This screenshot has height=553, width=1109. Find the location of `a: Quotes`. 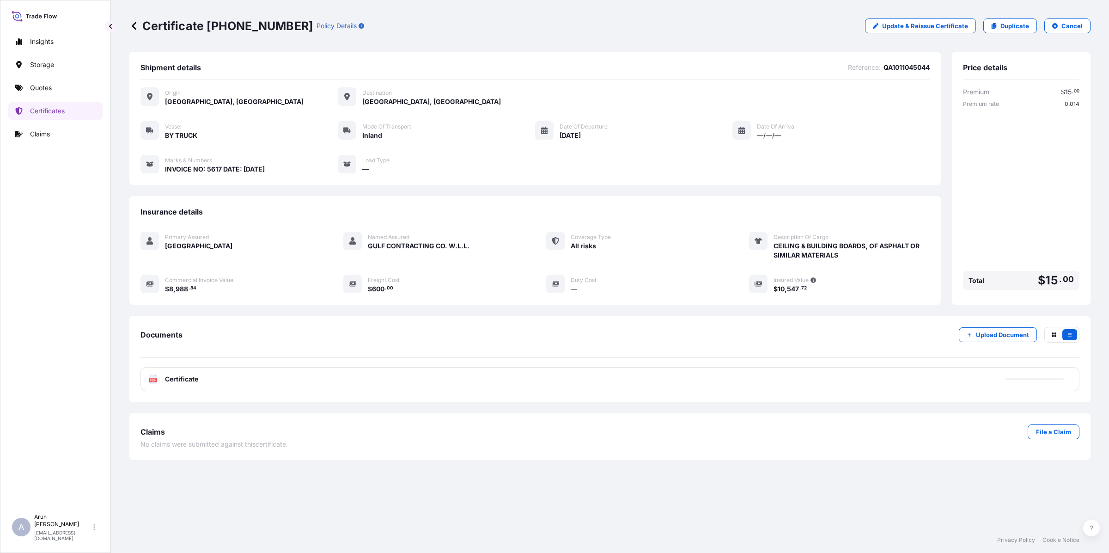

a: Quotes is located at coordinates (55, 88).